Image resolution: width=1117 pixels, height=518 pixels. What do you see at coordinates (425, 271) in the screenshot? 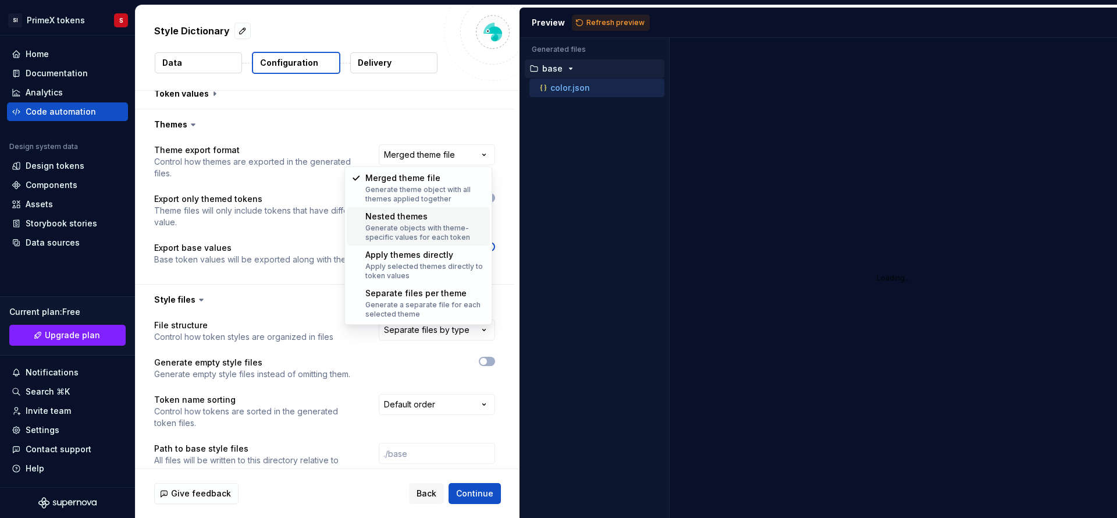
I see `div: Apply selected themes directly to token values` at bounding box center [425, 271].